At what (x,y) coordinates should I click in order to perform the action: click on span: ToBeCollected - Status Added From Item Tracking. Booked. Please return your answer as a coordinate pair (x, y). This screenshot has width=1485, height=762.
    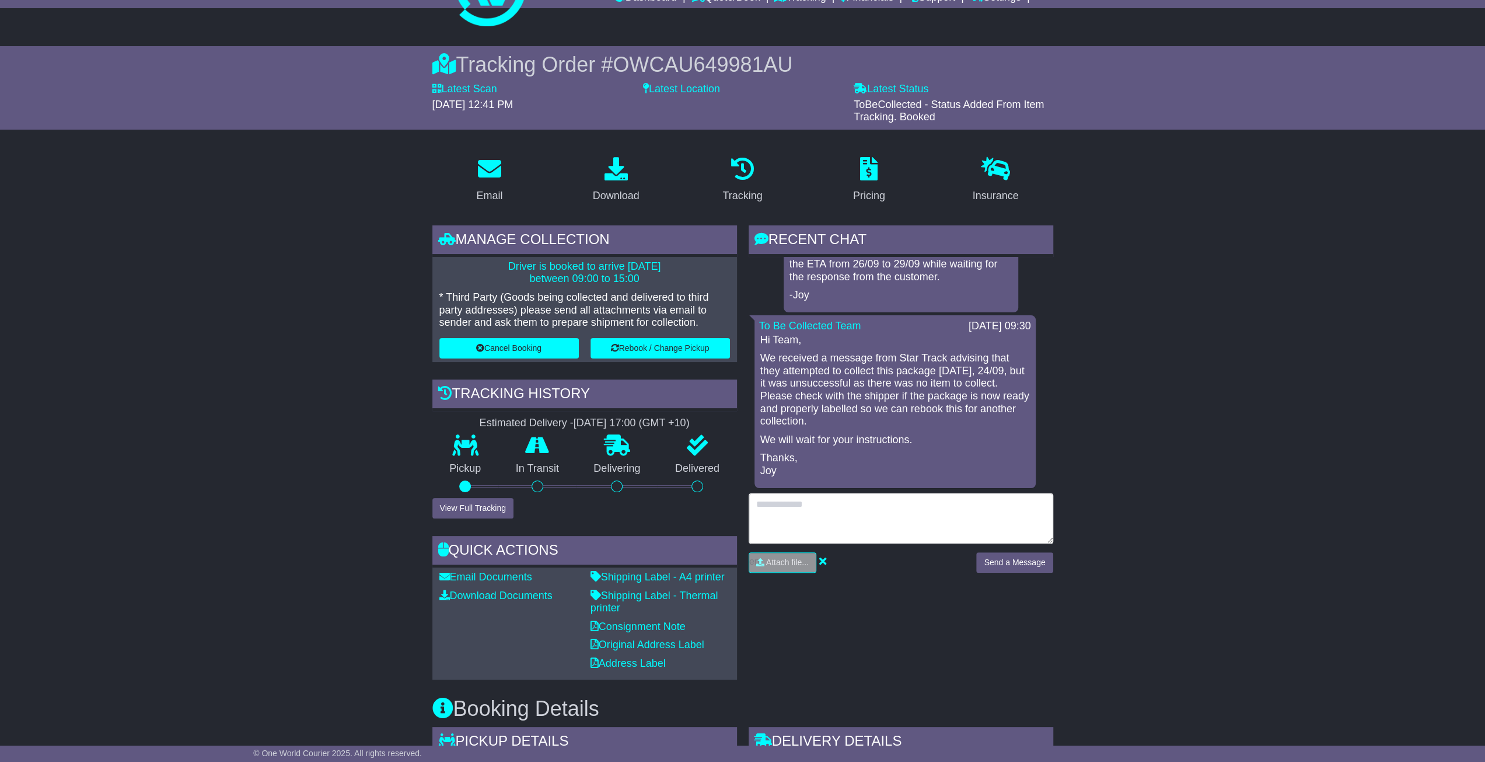
    Looking at the image, I should click on (949, 111).